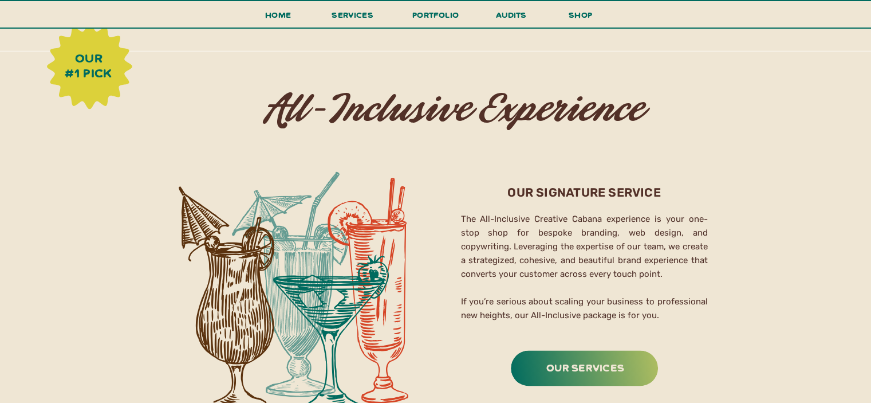 The width and height of the screenshot is (871, 403). I want to click on h3: audits, so click(511, 17).